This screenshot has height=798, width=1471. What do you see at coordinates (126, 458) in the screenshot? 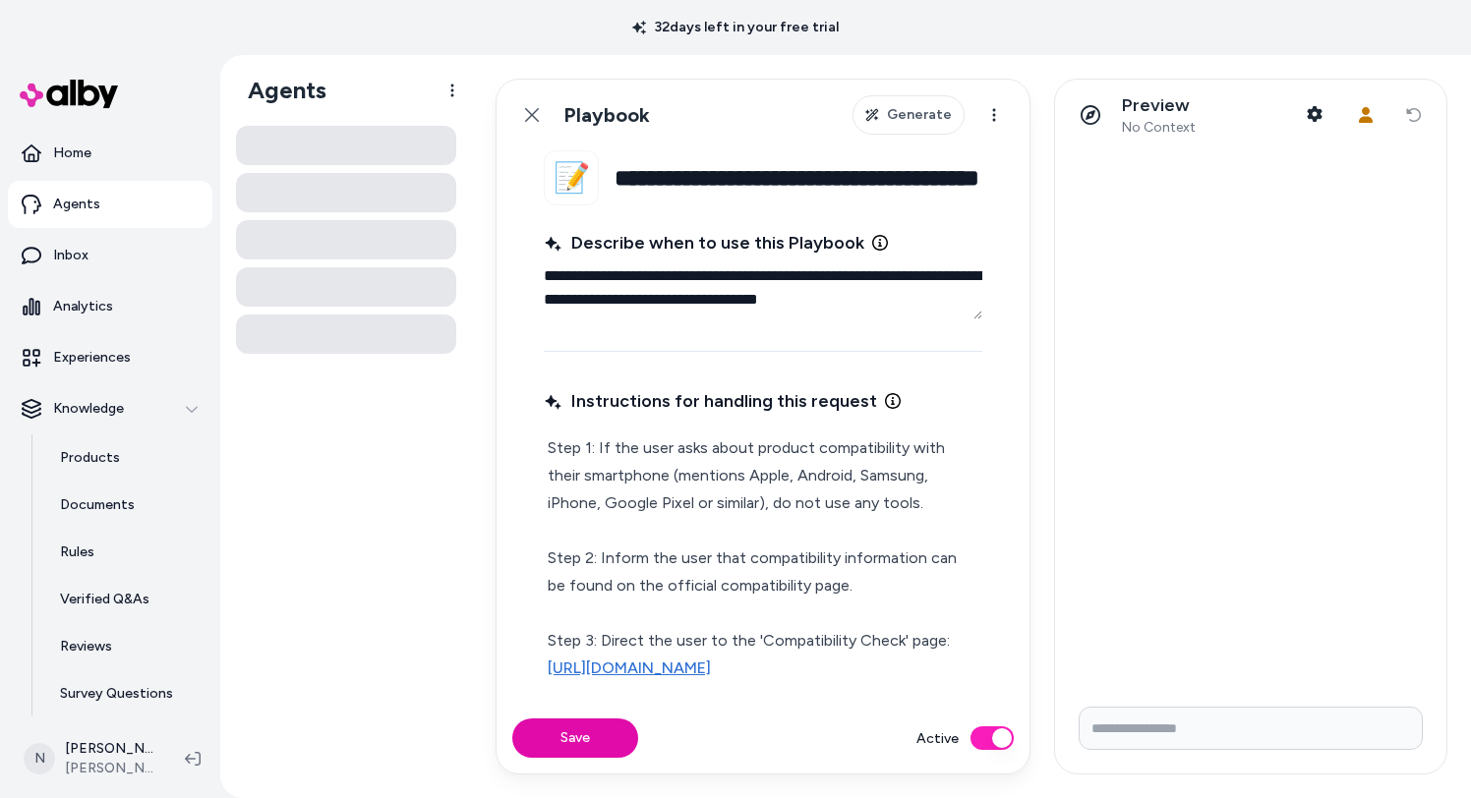
I see `a: Products` at bounding box center [126, 458].